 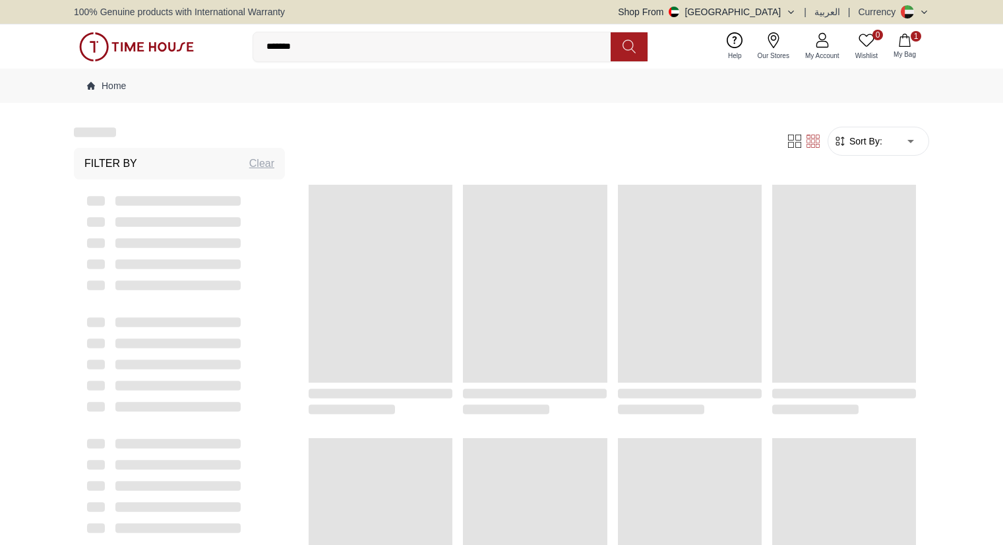 What do you see at coordinates (867, 55) in the screenshot?
I see `span: Wishlist` at bounding box center [867, 55].